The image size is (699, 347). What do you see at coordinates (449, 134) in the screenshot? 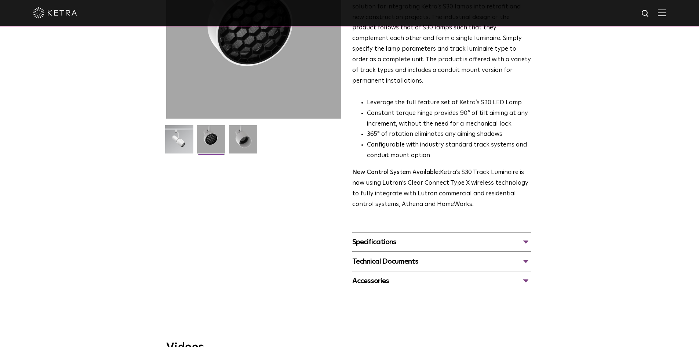
I see `li: 365° of rotation eliminates any aiming shadows` at bounding box center [449, 134].